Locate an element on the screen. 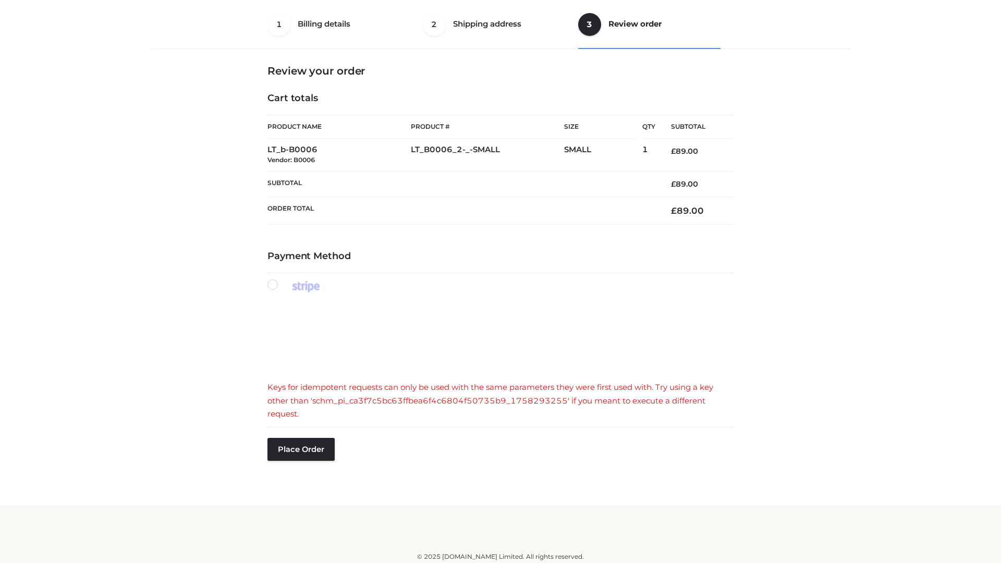 The height and width of the screenshot is (563, 1001). td: LT_B0006_2-_-SMALL is located at coordinates (488, 155).